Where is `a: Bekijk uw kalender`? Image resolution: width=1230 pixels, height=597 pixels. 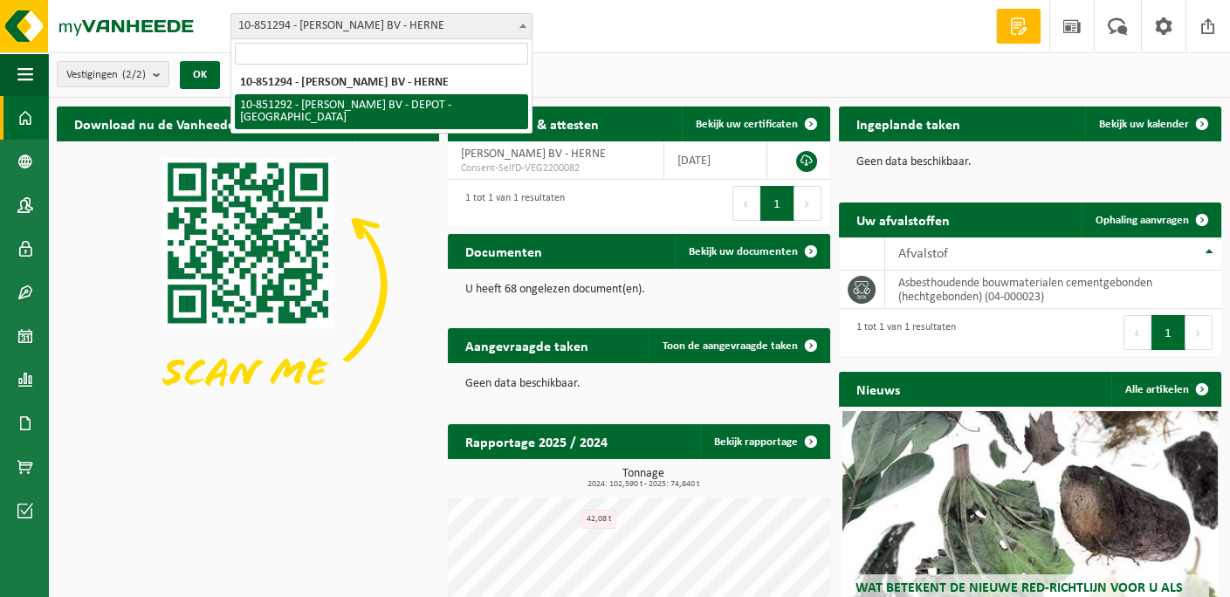 a: Bekijk uw kalender is located at coordinates (1152, 124).